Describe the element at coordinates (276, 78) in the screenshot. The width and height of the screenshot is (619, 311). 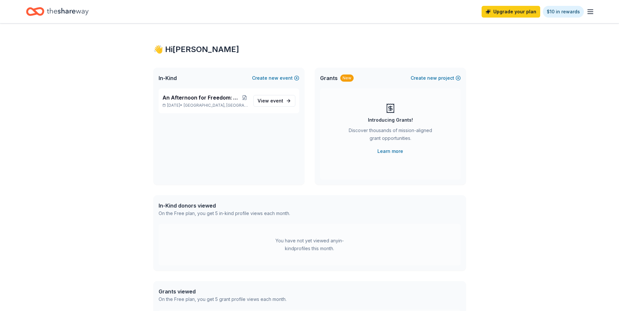
I see `button: Createnewevent` at that location.